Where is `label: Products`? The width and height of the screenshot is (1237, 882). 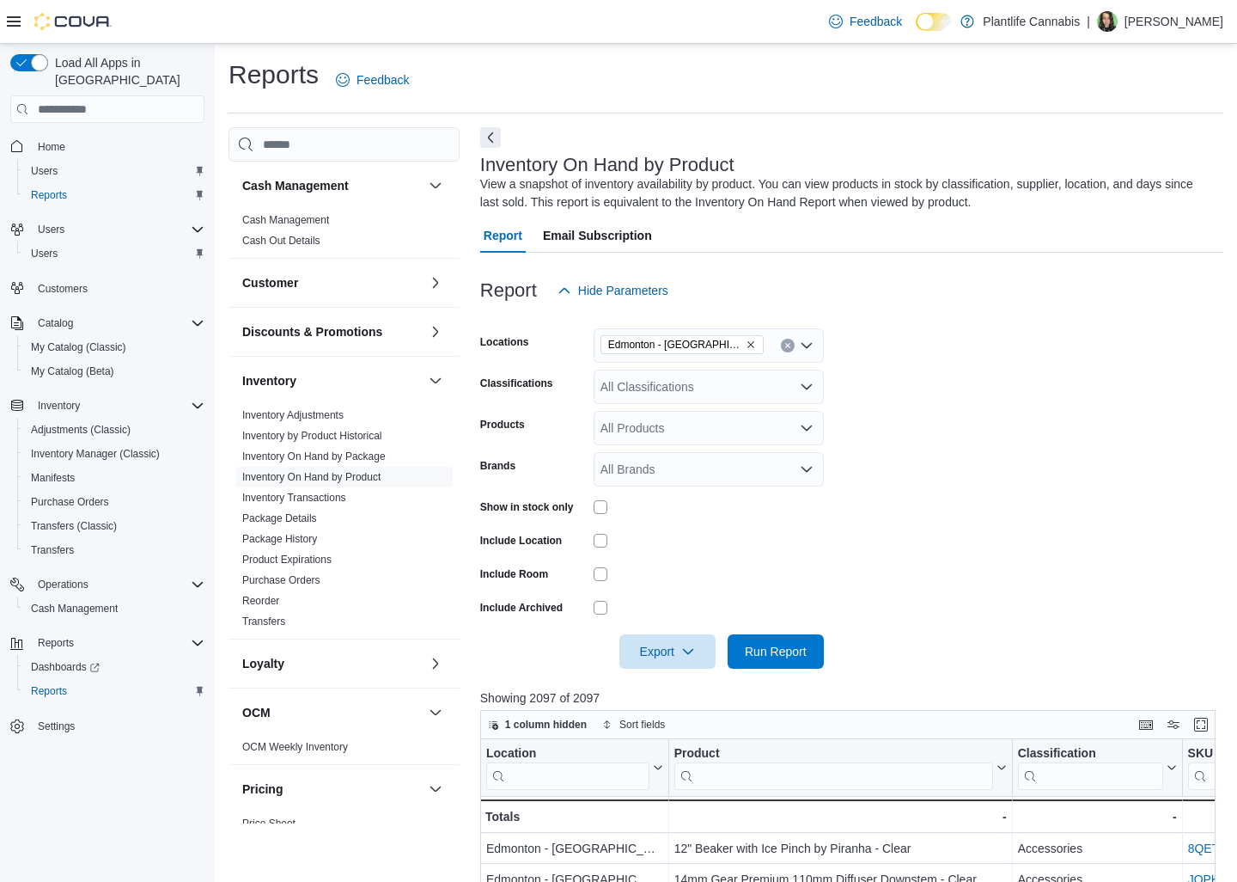 label: Products is located at coordinates (503, 424).